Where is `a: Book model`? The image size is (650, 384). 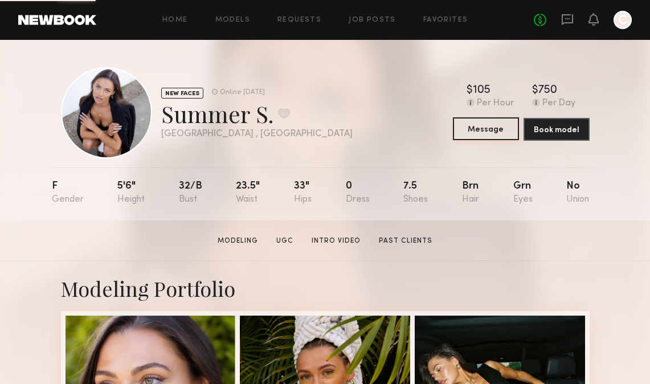 a: Book model is located at coordinates (557, 129).